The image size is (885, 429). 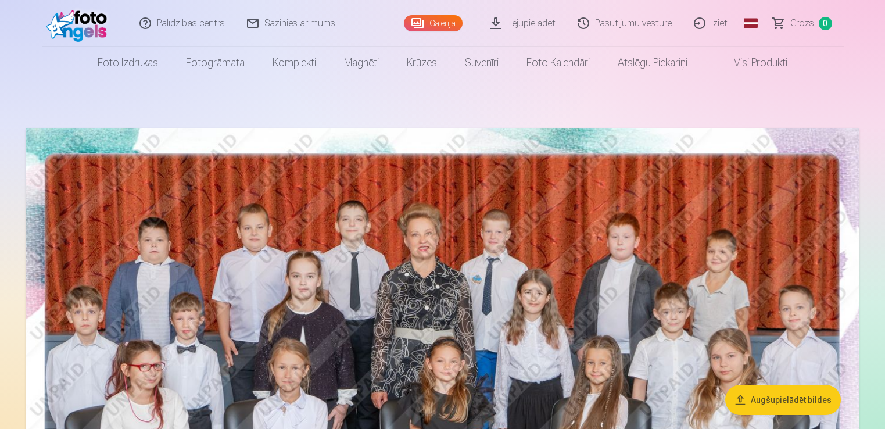 I want to click on a: Suvenīri, so click(x=481, y=63).